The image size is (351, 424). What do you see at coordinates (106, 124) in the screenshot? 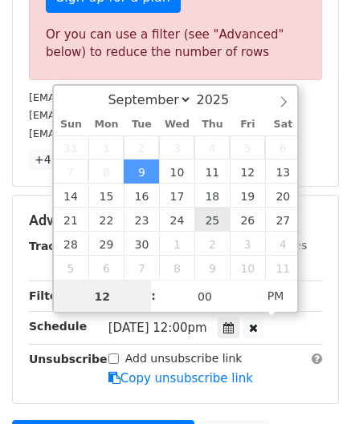
I see `span: Mon` at bounding box center [106, 124].